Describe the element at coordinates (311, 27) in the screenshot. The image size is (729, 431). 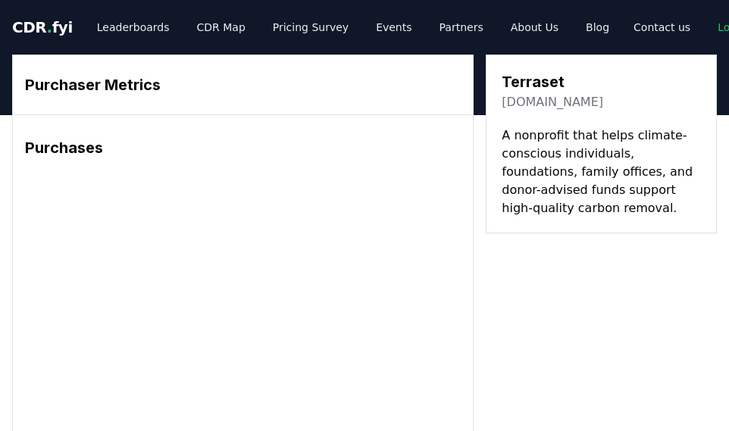
I see `a: Pricing Survey` at that location.